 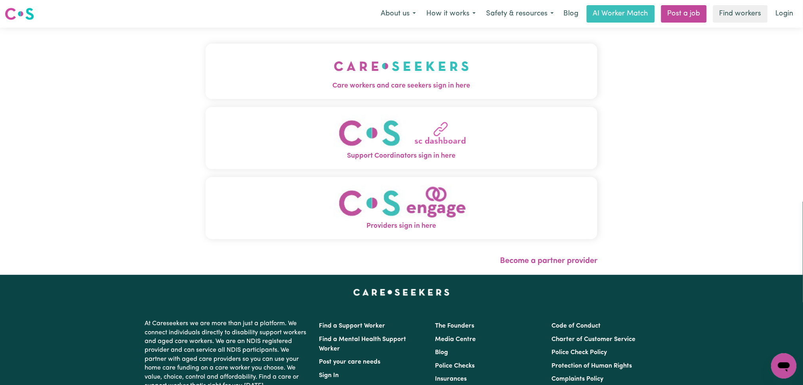 What do you see at coordinates (591, 366) in the screenshot?
I see `a: Protection of Human Rights` at bounding box center [591, 366].